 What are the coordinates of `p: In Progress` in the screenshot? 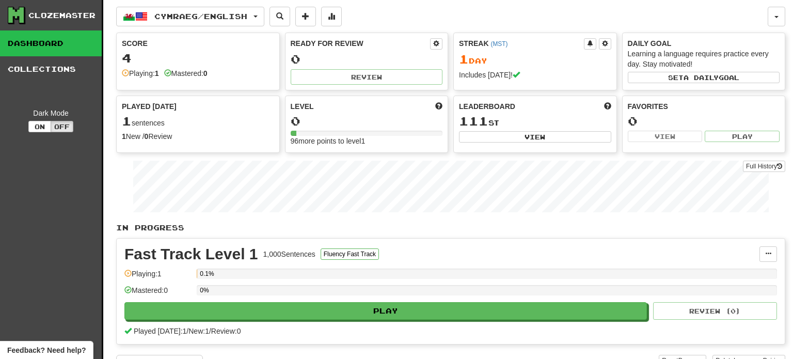 It's located at (451, 228).